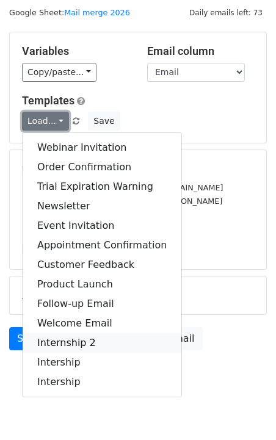  What do you see at coordinates (102, 343) in the screenshot?
I see `a: Internship 2` at bounding box center [102, 343].